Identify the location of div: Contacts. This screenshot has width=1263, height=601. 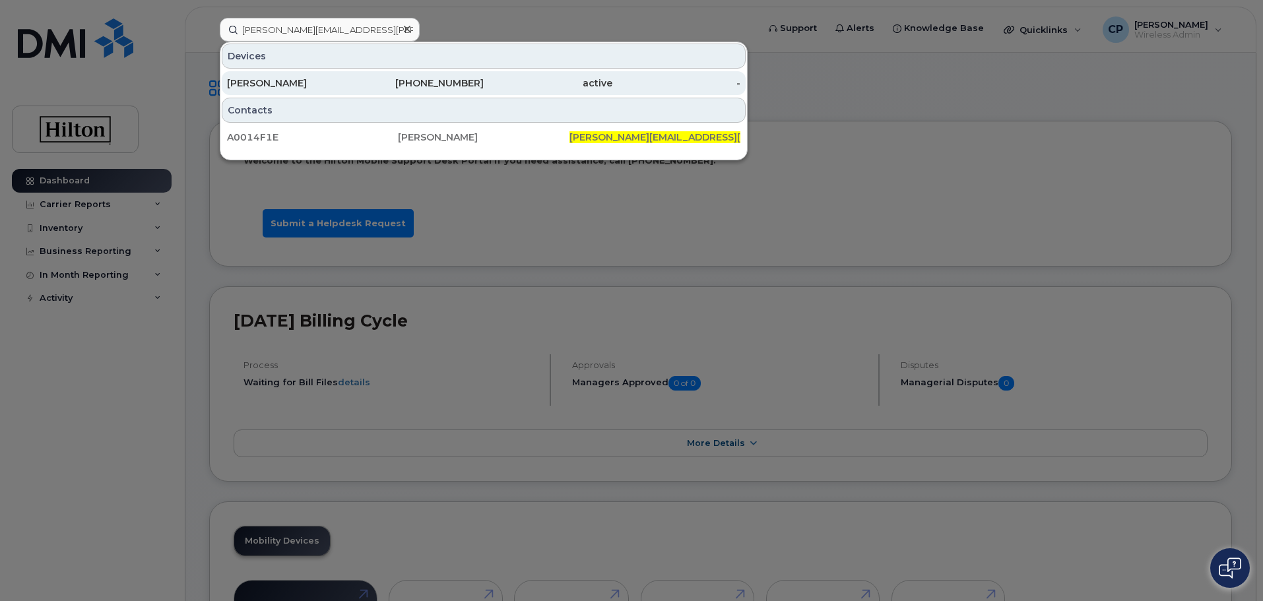
(484, 110).